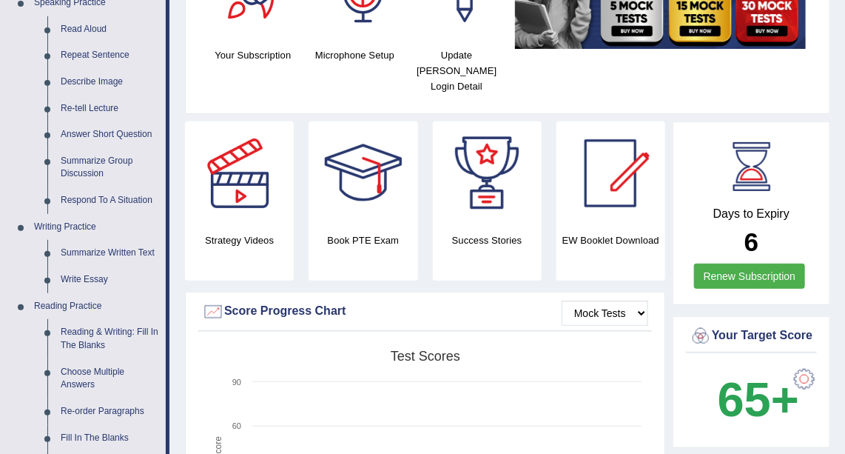 Image resolution: width=845 pixels, height=454 pixels. What do you see at coordinates (751, 214) in the screenshot?
I see `h4: Days to Expiry` at bounding box center [751, 214].